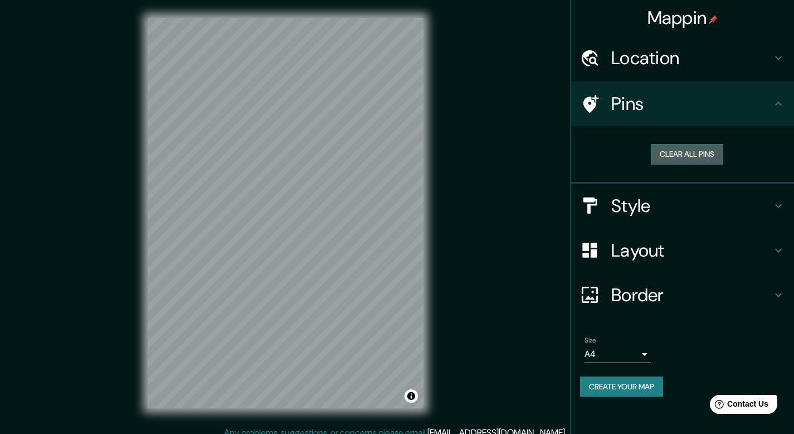 The width and height of the screenshot is (794, 434). What do you see at coordinates (683, 18) in the screenshot?
I see `h4: Mappin` at bounding box center [683, 18].